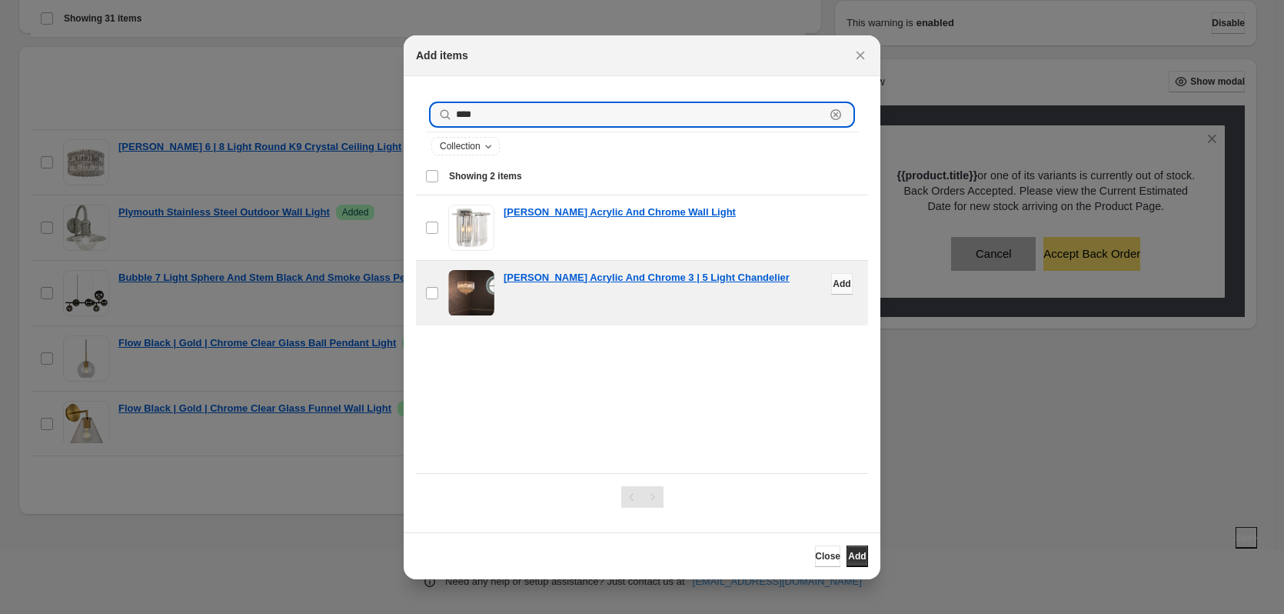 This screenshot has width=1284, height=614. I want to click on nav: Pagination, so click(642, 497).